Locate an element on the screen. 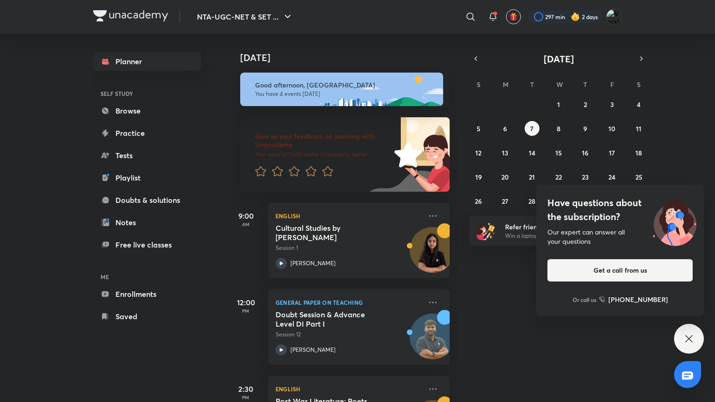  button: October 16, 2025 is located at coordinates (585, 153).